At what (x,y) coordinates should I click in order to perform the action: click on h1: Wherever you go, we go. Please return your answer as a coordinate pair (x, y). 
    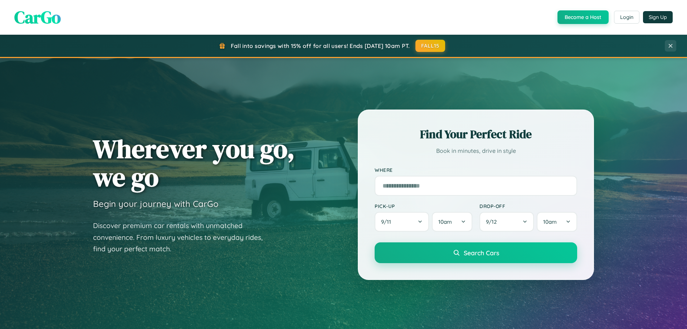
    Looking at the image, I should click on (194, 163).